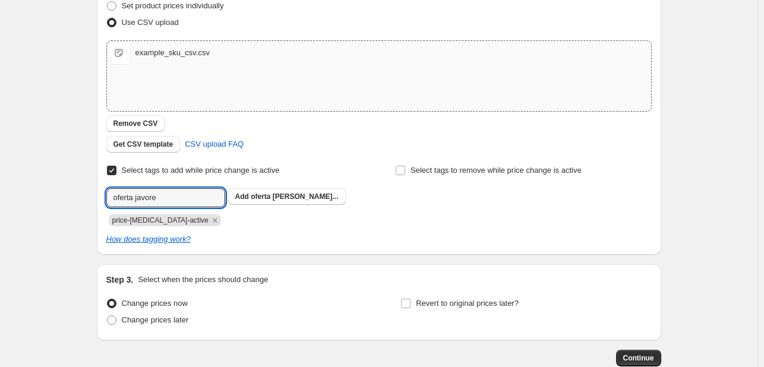  What do you see at coordinates (150, 22) in the screenshot?
I see `span: Use CSV upload` at bounding box center [150, 22].